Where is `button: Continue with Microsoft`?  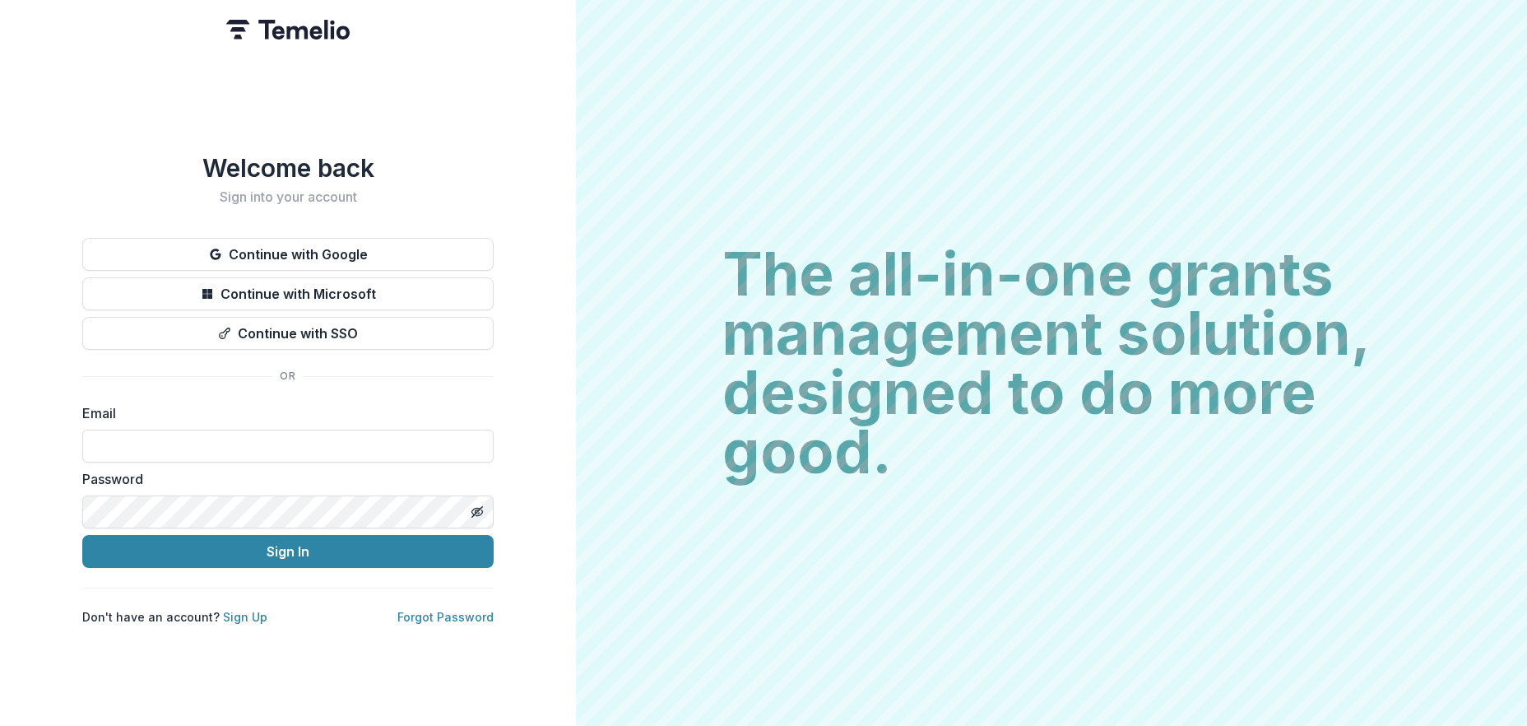
button: Continue with Microsoft is located at coordinates (288, 294).